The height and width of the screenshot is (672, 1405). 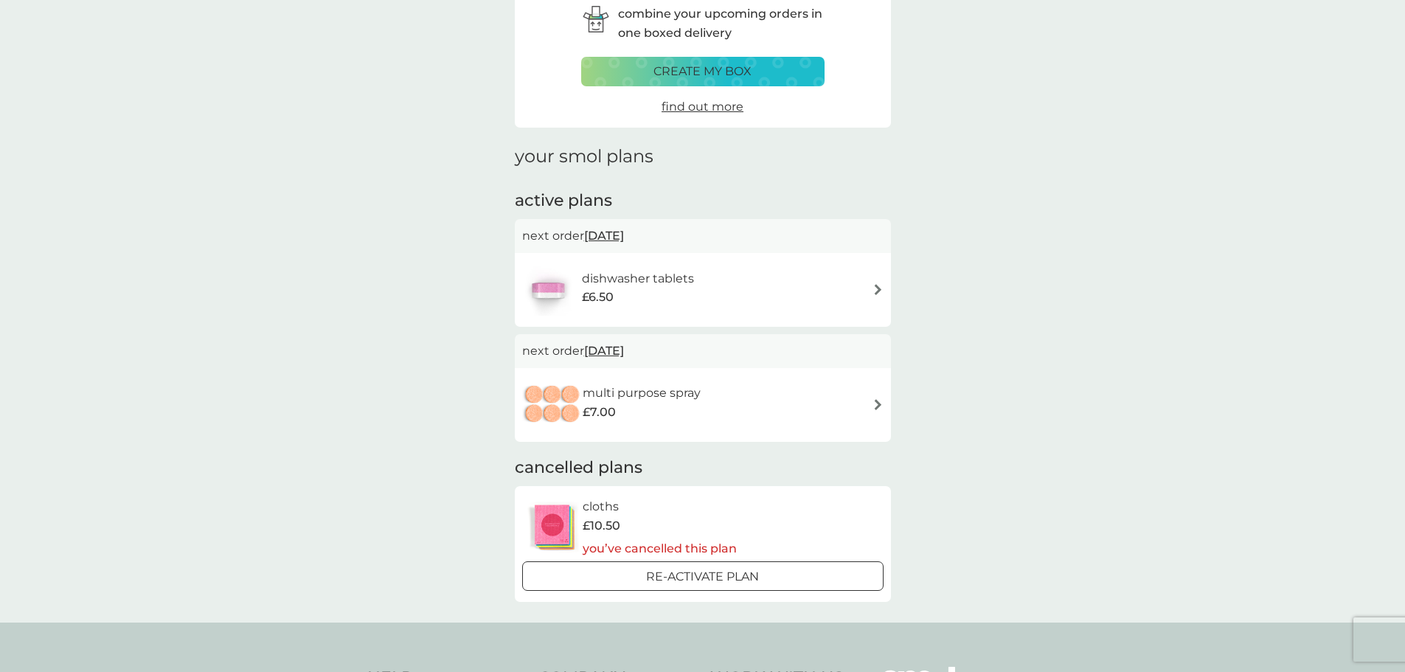 What do you see at coordinates (702, 106) in the screenshot?
I see `span: find out more` at bounding box center [702, 106].